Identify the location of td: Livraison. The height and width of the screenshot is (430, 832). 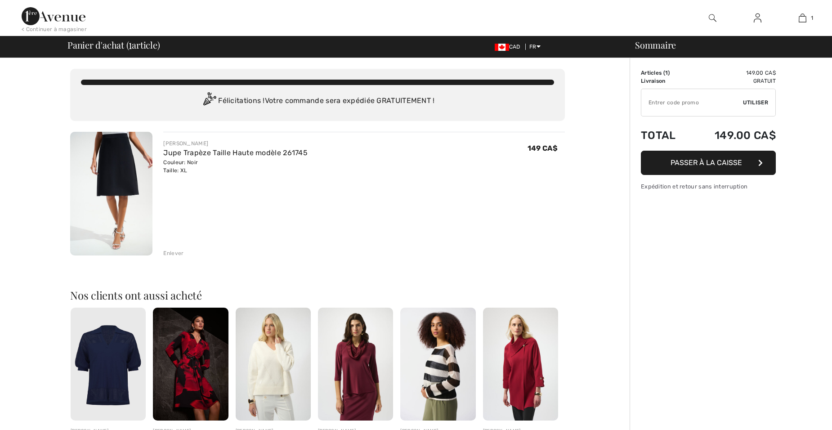
(665, 81).